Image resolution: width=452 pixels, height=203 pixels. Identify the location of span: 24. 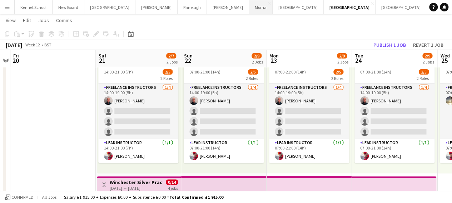
(358, 60).